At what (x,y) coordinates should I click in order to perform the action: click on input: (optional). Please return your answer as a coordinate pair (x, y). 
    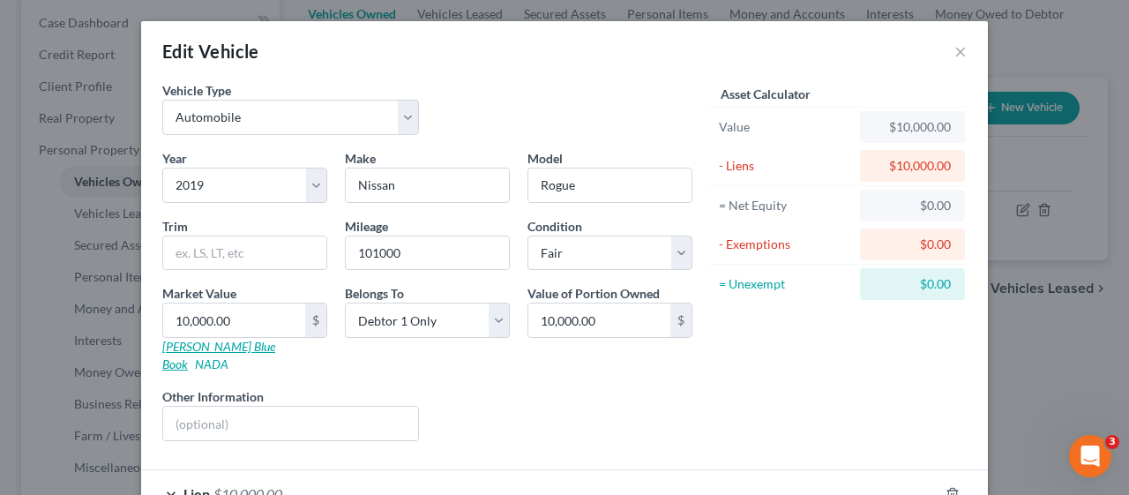
    Looking at the image, I should click on (290, 423).